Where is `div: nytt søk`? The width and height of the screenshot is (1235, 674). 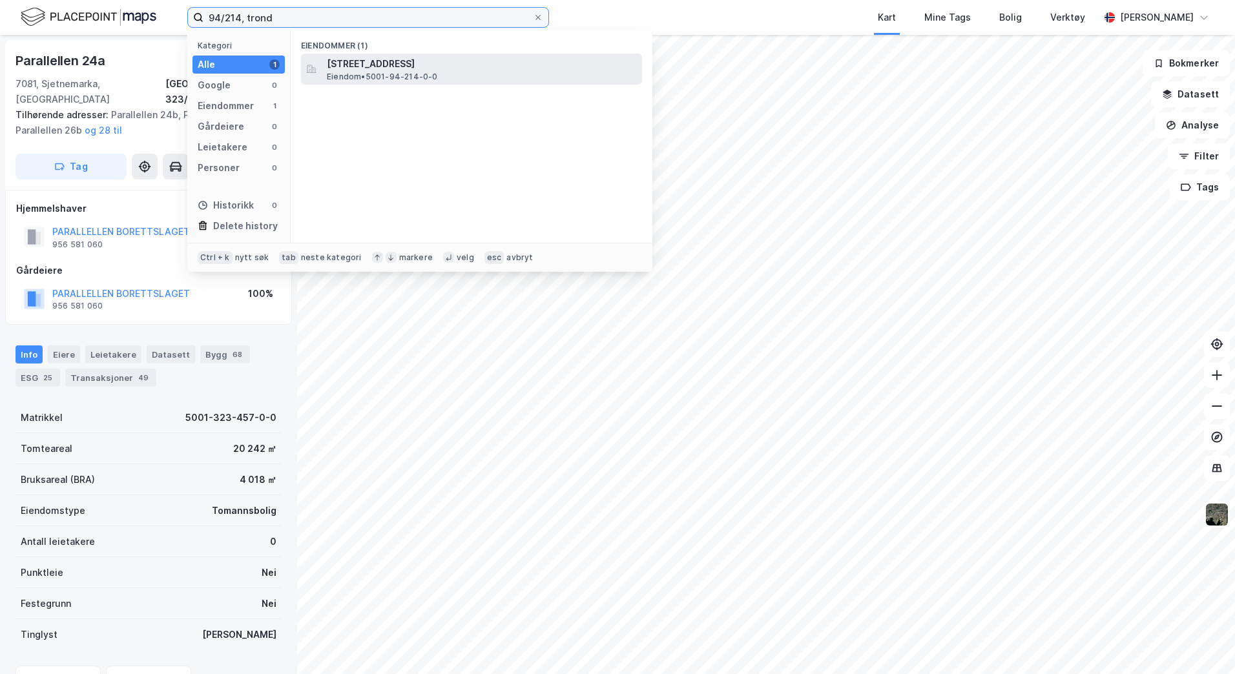 div: nytt søk is located at coordinates (252, 258).